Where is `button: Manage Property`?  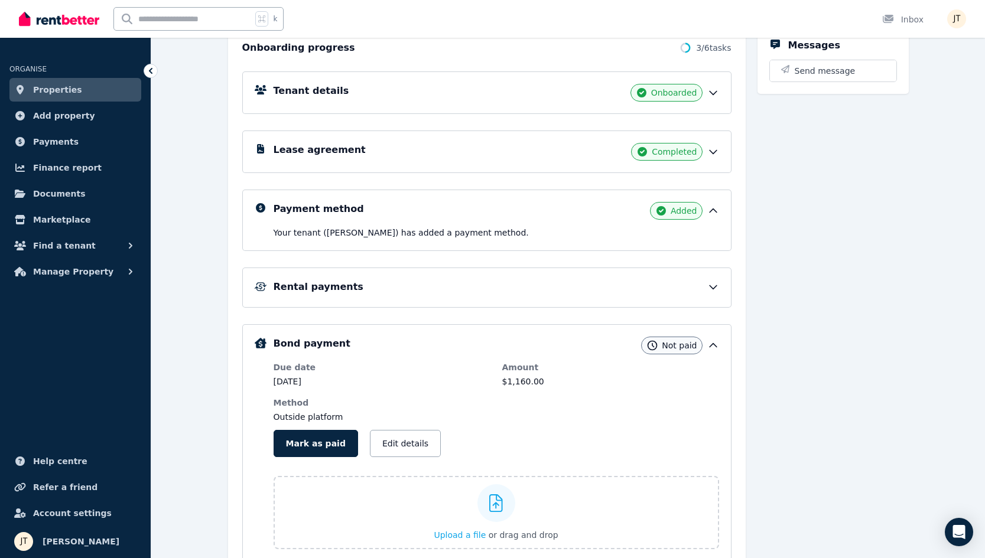
button: Manage Property is located at coordinates (75, 272).